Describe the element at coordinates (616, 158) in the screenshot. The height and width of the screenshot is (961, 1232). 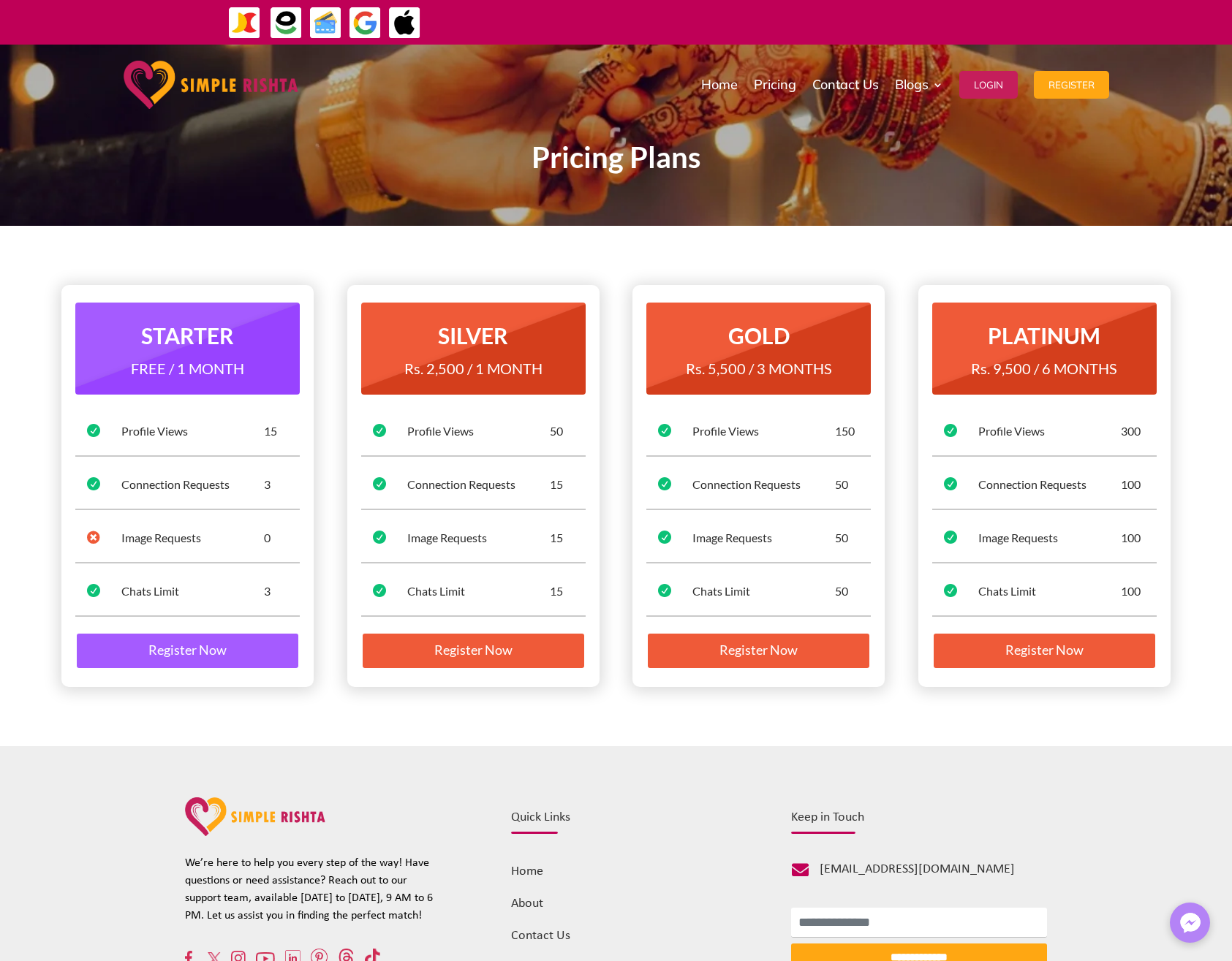
I see `p: Pricing Plans` at that location.